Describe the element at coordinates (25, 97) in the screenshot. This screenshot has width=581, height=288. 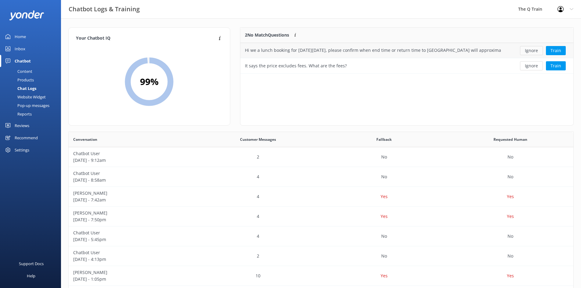
I see `div: Website Widget` at that location.